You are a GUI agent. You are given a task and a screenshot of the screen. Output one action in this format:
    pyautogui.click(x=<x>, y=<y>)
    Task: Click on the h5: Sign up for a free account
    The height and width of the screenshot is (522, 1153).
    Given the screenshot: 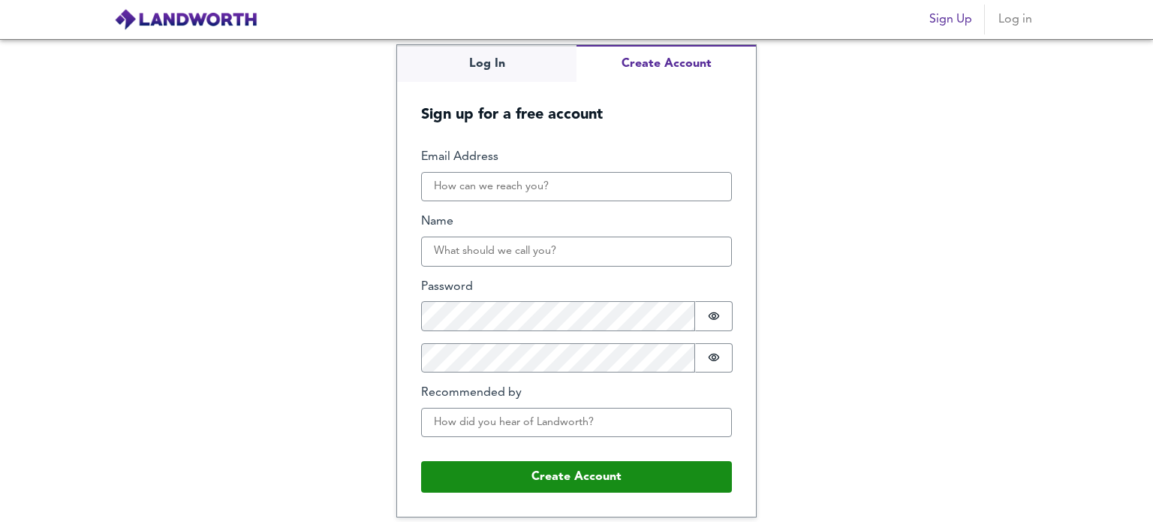 What is the action you would take?
    pyautogui.click(x=577, y=103)
    